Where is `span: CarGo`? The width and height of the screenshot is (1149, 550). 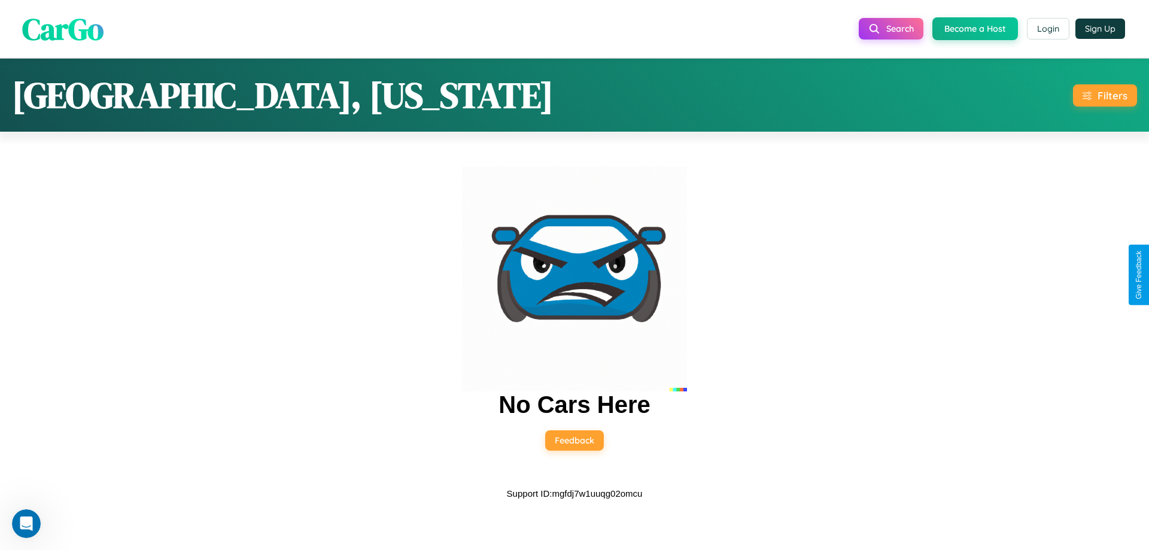 span: CarGo is located at coordinates (63, 28).